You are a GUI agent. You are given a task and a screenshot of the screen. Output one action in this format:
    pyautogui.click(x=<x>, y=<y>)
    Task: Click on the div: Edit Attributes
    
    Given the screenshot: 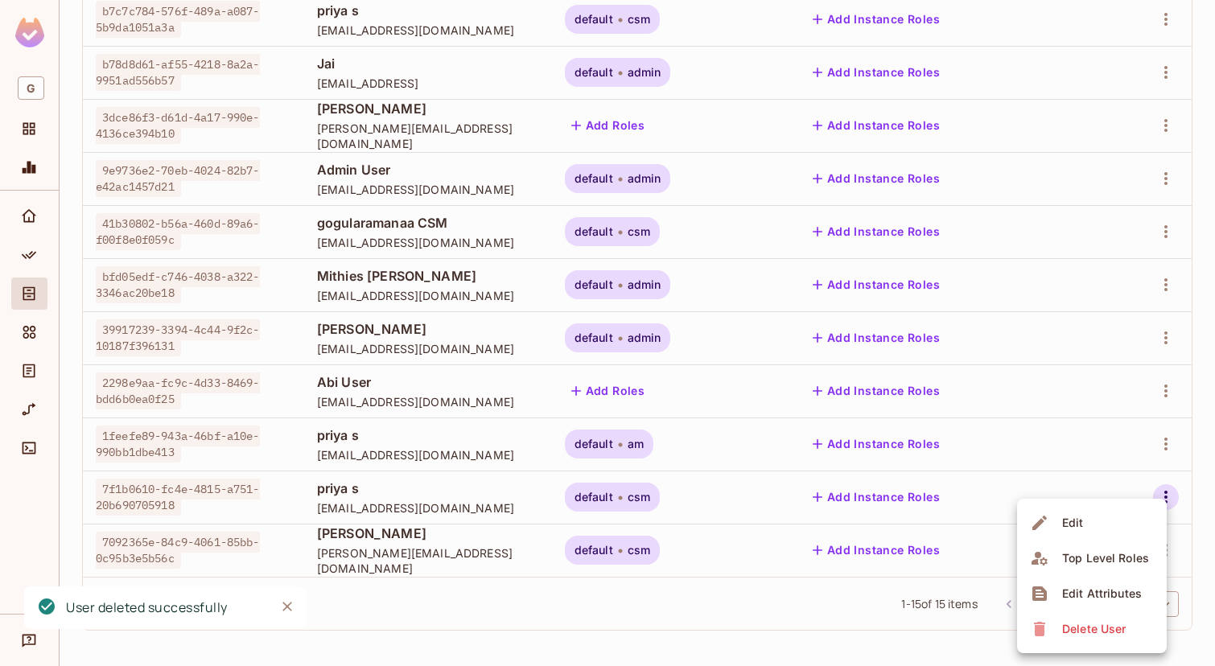 What is the action you would take?
    pyautogui.click(x=1102, y=594)
    